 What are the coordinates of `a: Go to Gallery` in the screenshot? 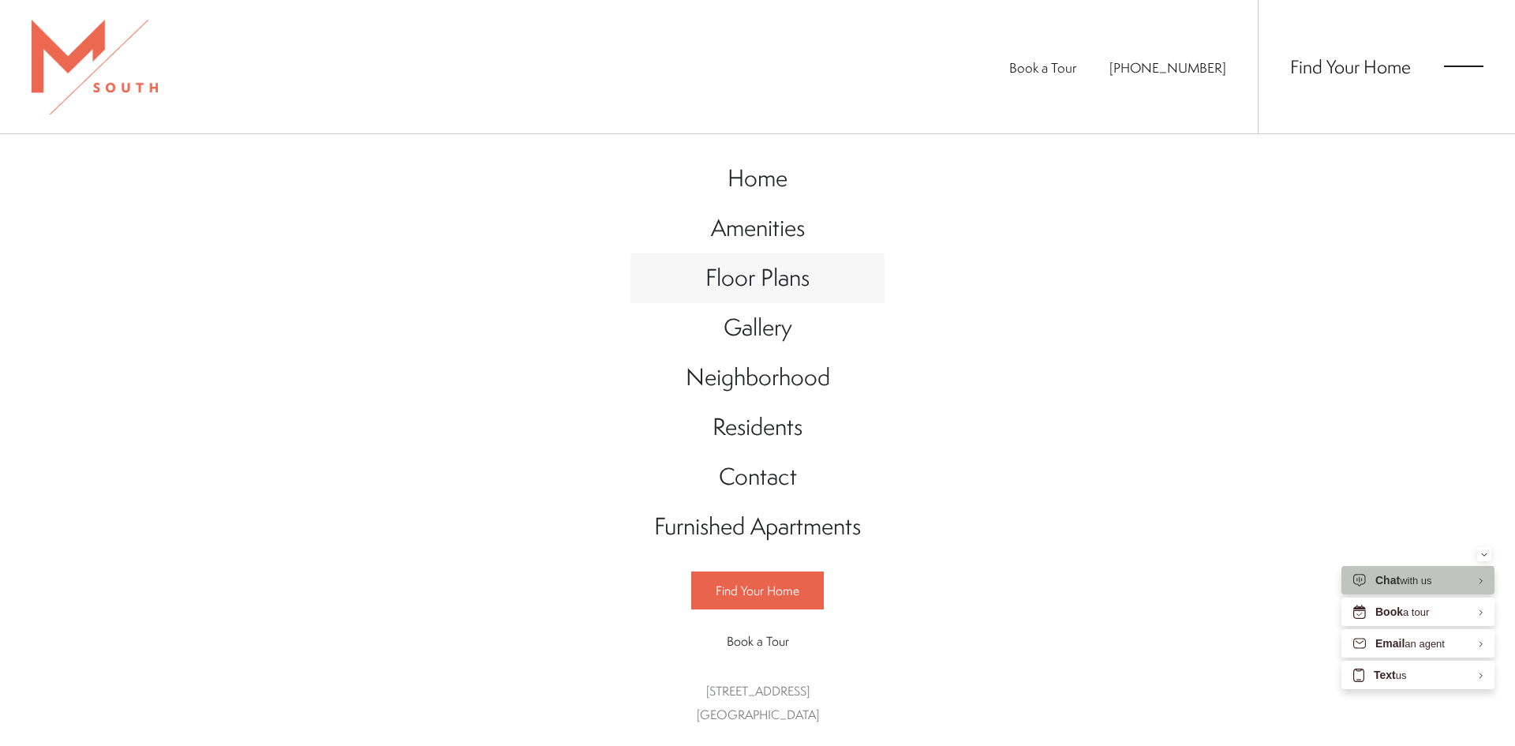 It's located at (757, 327).